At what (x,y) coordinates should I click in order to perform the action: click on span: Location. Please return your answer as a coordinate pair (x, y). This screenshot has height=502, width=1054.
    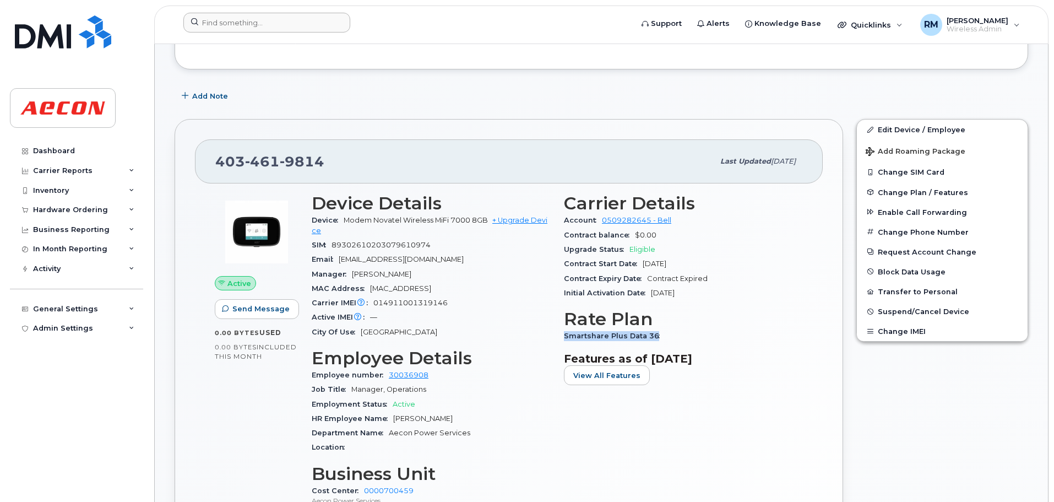
    Looking at the image, I should click on (331, 447).